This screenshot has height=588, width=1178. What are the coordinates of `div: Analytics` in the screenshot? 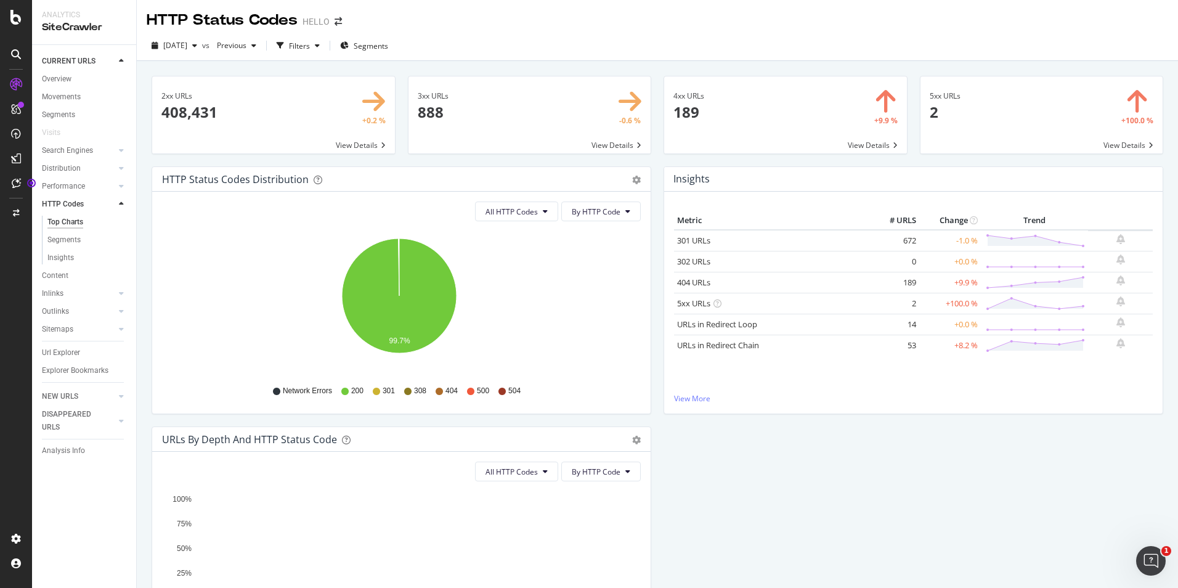 It's located at (84, 15).